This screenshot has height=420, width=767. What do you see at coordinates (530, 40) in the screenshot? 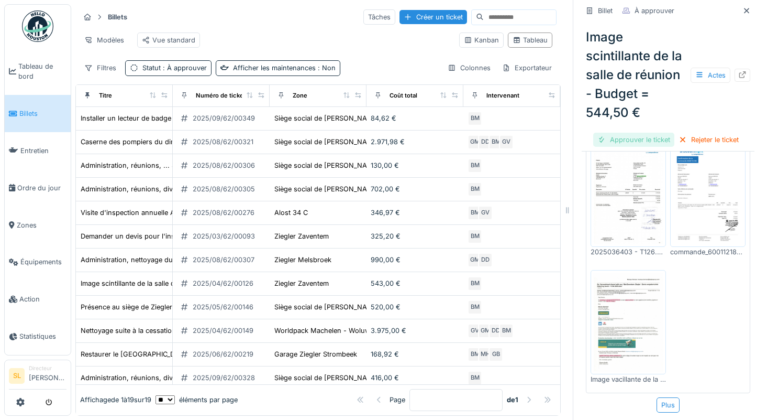
I see `div: Tableau` at bounding box center [530, 40].